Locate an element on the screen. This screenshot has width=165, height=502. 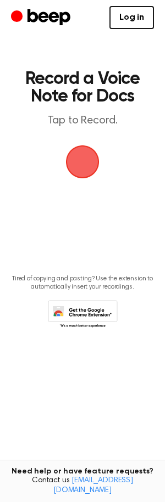
p: Tired of copying and pasting? Use the extension to automatically insert your recordings. is located at coordinates (82, 283).